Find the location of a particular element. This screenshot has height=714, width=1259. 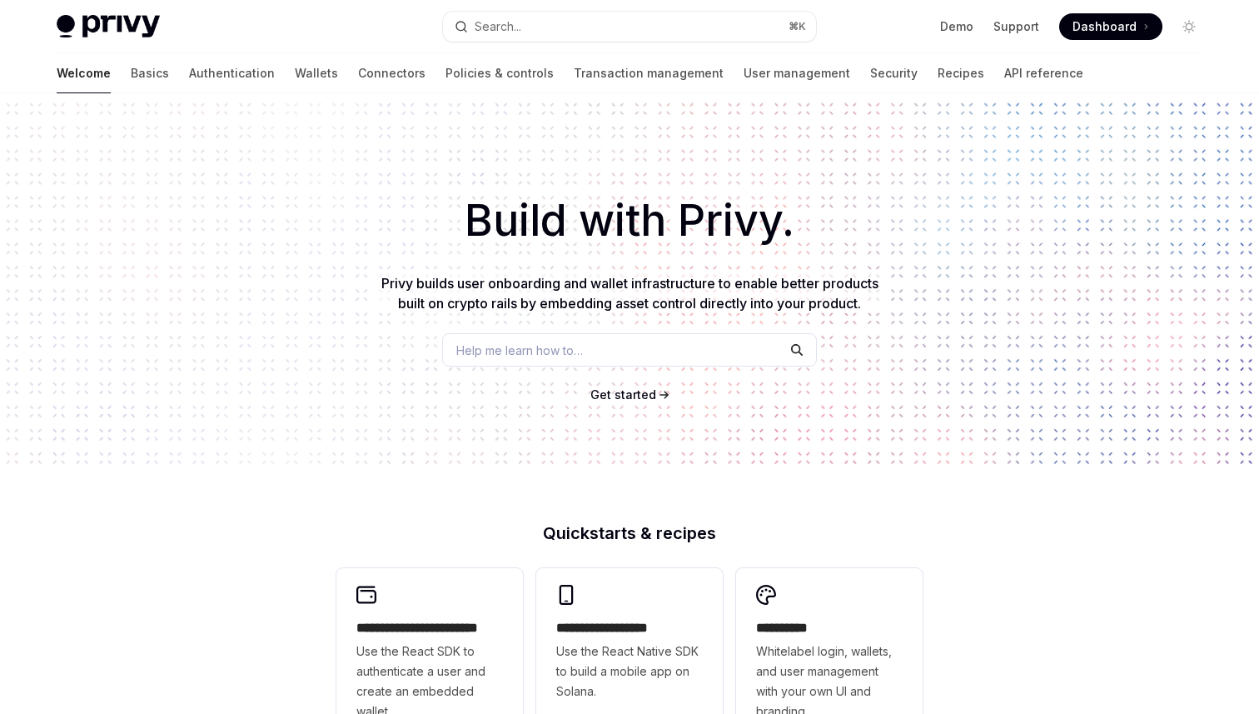

a: Security is located at coordinates (894, 73).